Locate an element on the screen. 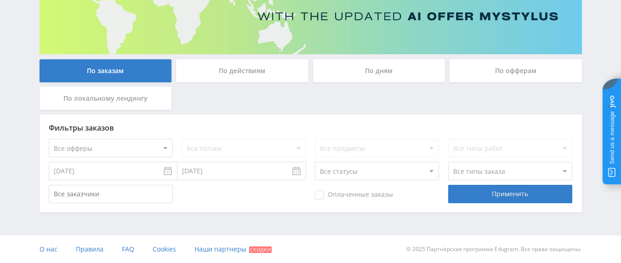 The width and height of the screenshot is (621, 263). div: © 2025 Партнёрская программа Edugram. Все права защищены. is located at coordinates (448, 249).